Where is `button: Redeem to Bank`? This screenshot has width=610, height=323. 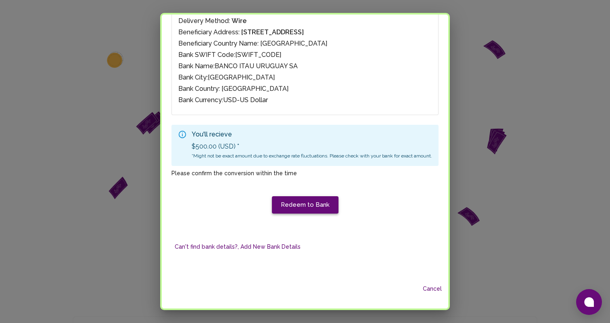
button: Redeem to Bank is located at coordinates (305, 204).